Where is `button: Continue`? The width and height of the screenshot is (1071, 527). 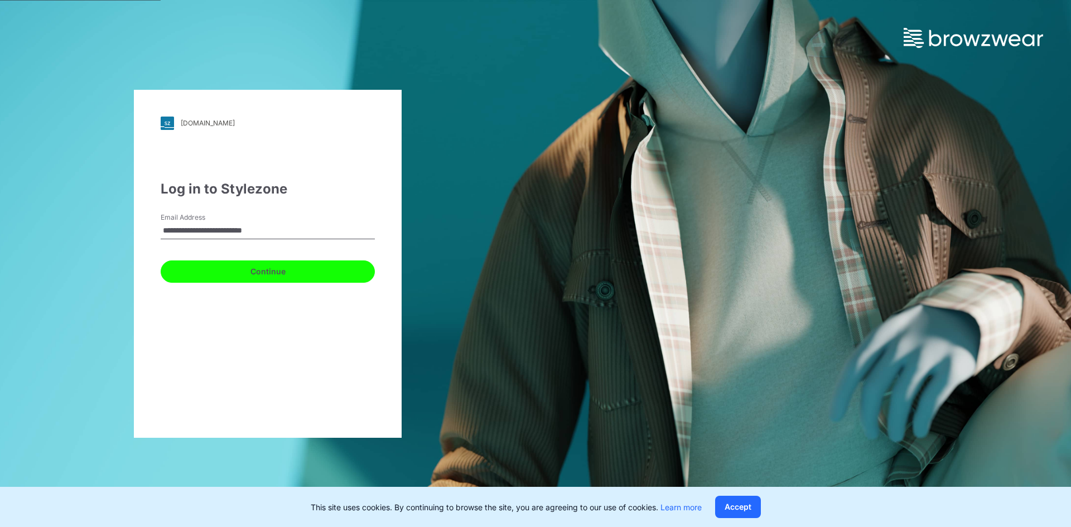
button: Continue is located at coordinates (268, 272).